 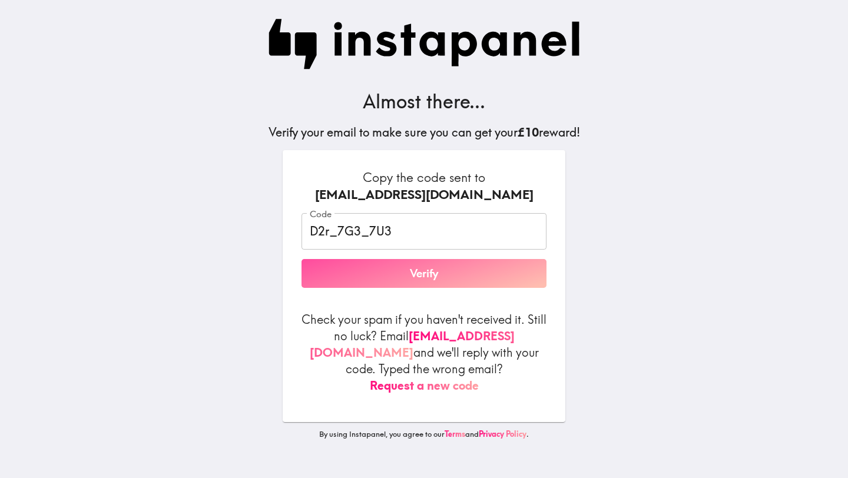 What do you see at coordinates (424, 353) in the screenshot?
I see `p: Check your spam if you haven't received it. Still no luck? Email and we'll reply with your code. ...` at bounding box center [424, 353].